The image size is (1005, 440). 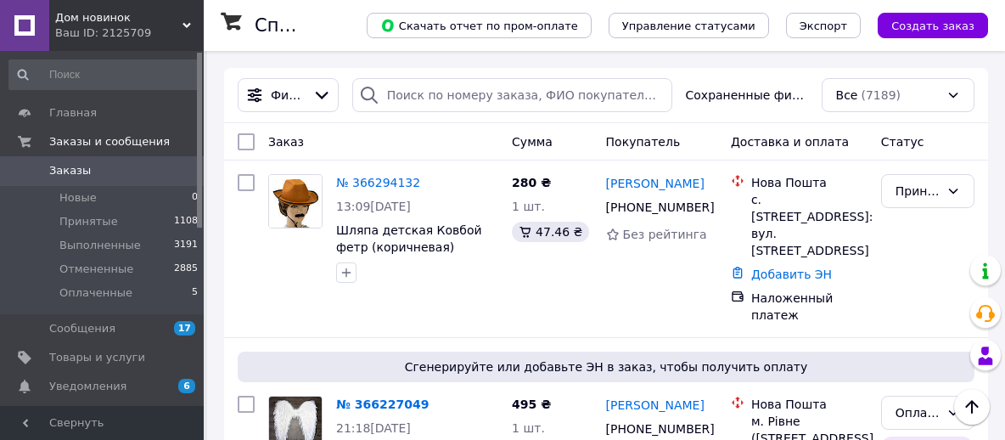 What do you see at coordinates (187, 386) in the screenshot?
I see `span: 6` at bounding box center [187, 386].